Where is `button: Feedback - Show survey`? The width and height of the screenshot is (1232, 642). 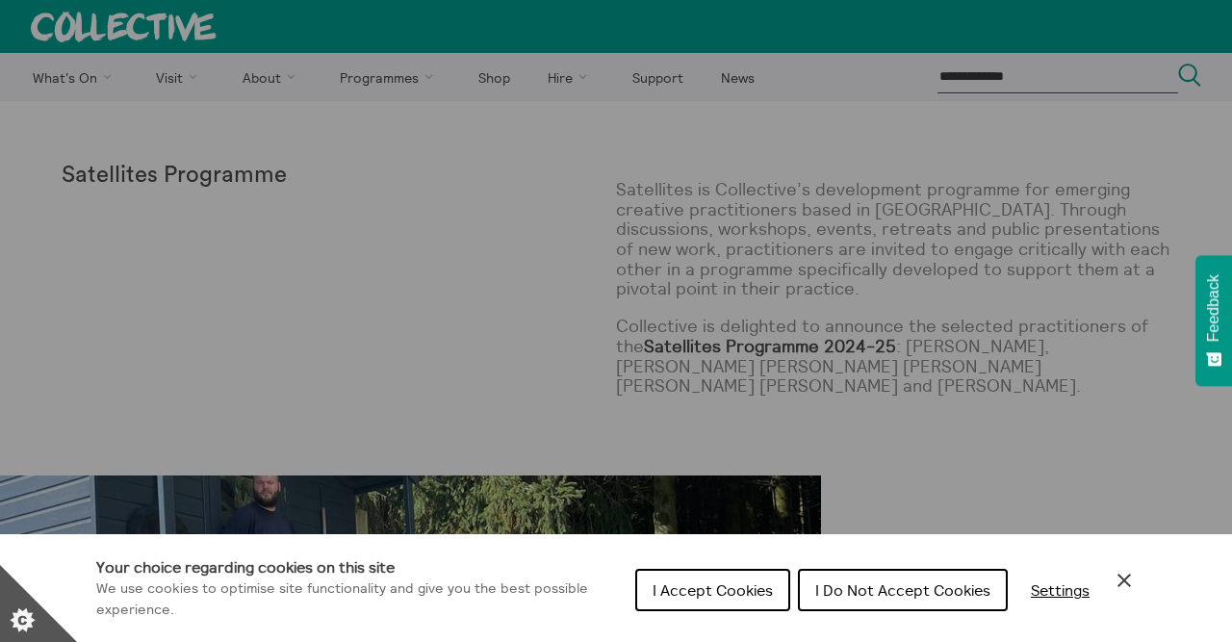
button: Feedback - Show survey is located at coordinates (1214, 320).